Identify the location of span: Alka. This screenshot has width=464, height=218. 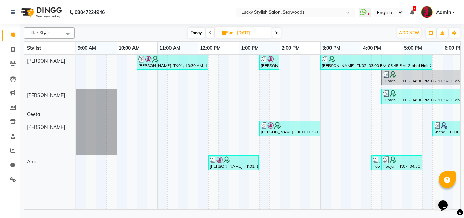
(32, 162).